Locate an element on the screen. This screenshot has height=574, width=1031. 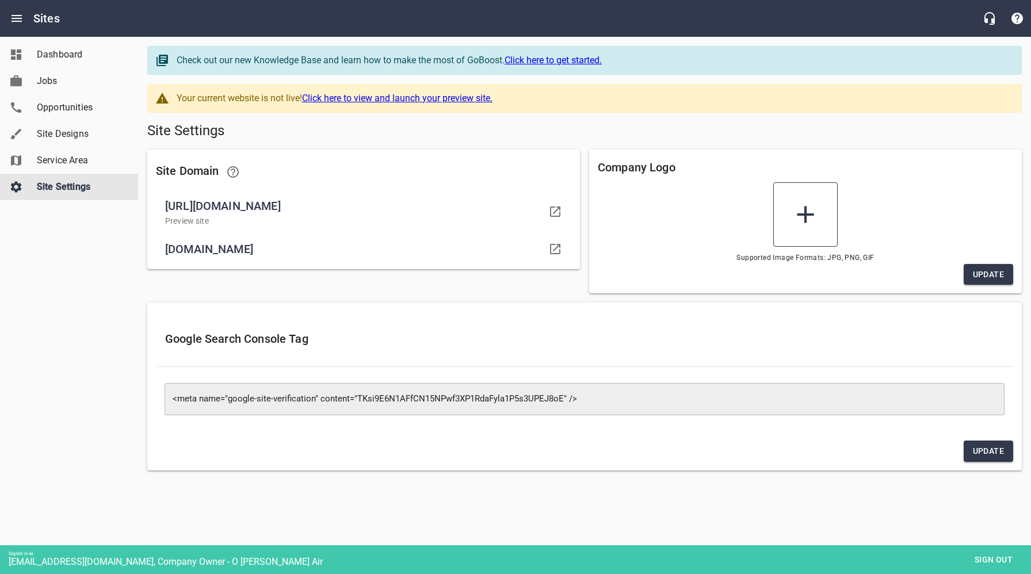
div: Check out our new Knowledge Base and learn how to make the most of GoBoost. is located at coordinates (593, 60).